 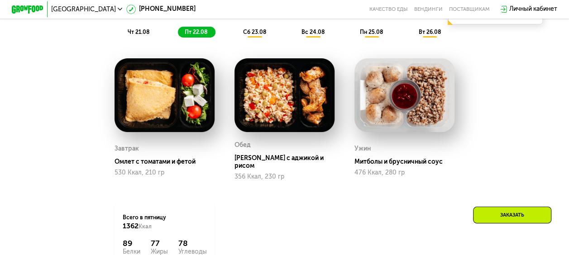 I want to click on div: поставщикам, so click(x=469, y=10).